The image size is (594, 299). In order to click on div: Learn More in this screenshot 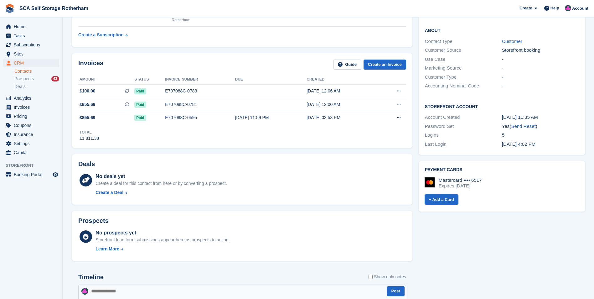, I will do `click(107, 249)`.